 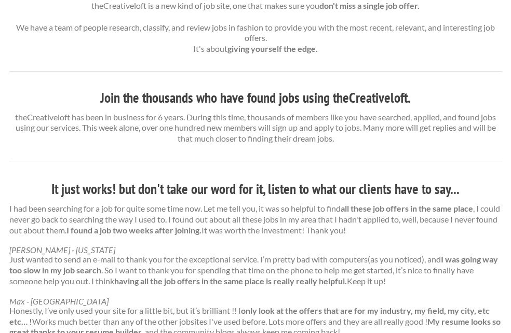 What do you see at coordinates (256, 271) in the screenshot?
I see `p: Just wanted to send an e-mail to thank you for the exceptional service. I’m pretty bad with compu...` at bounding box center [256, 271].